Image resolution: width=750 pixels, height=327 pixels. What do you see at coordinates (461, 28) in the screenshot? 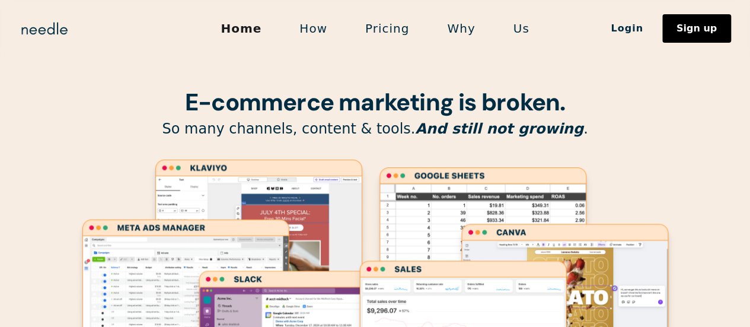
I see `a: Why` at bounding box center [461, 28].